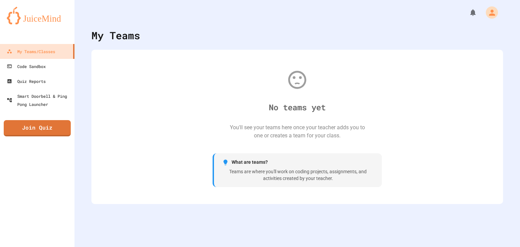 Image resolution: width=520 pixels, height=247 pixels. Describe the element at coordinates (249, 162) in the screenshot. I see `span: What are teams?` at that location.